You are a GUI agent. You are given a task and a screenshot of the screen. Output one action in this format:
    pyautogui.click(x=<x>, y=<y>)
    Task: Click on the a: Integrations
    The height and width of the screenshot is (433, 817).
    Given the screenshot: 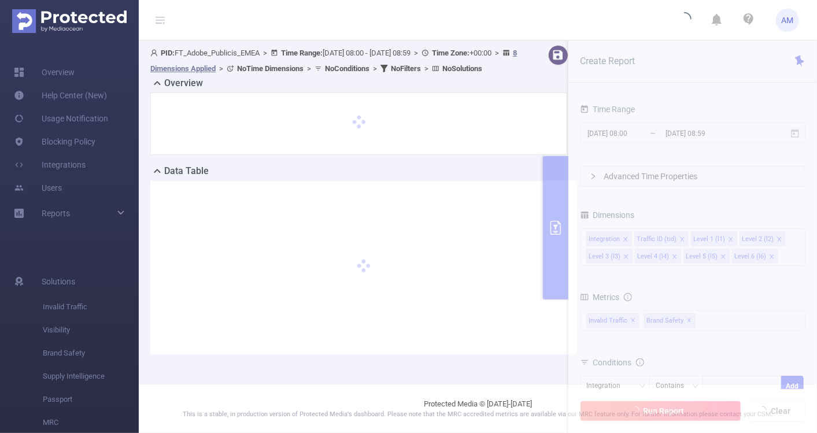 What is the action you would take?
    pyautogui.click(x=50, y=165)
    